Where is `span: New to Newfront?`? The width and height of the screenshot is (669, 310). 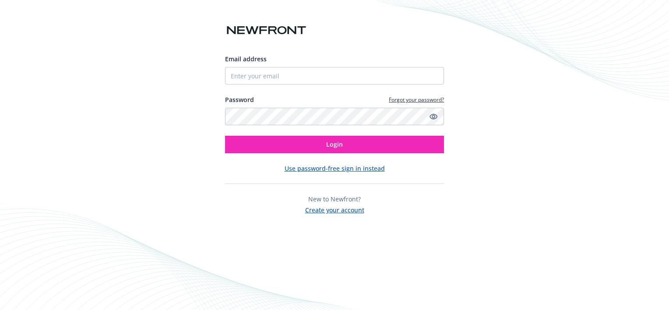 span: New to Newfront? is located at coordinates (335, 199).